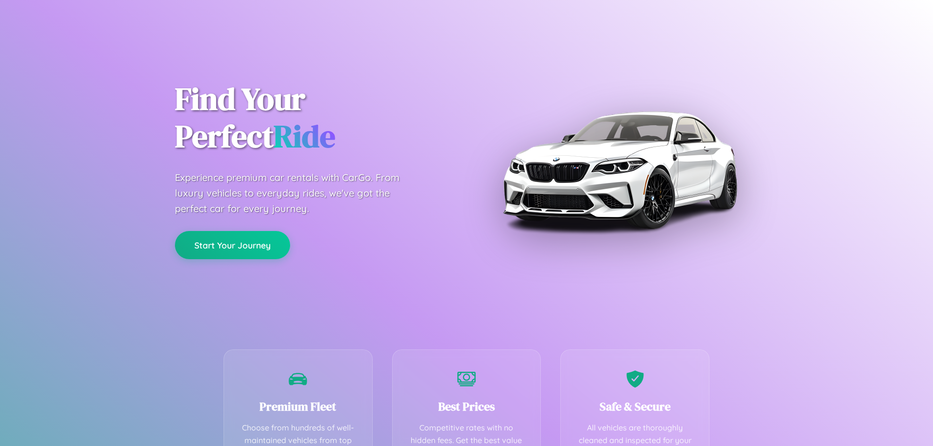 The image size is (933, 446). I want to click on h3: Safe & Secure, so click(634, 407).